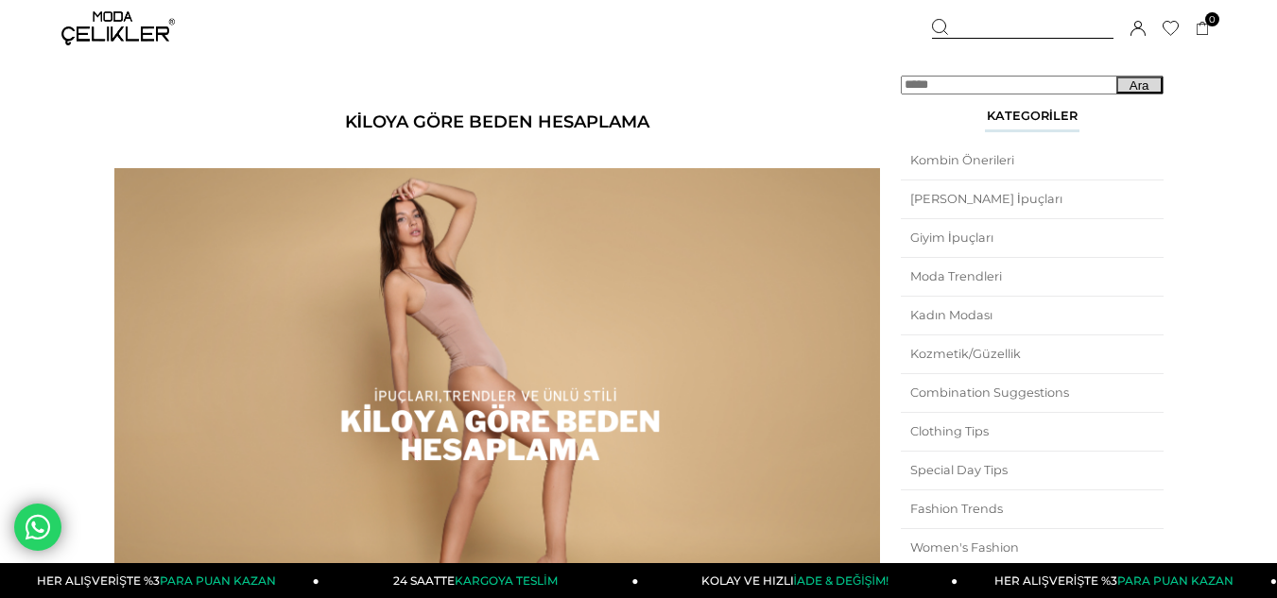 The width and height of the screenshot is (1277, 598). What do you see at coordinates (799, 580) in the screenshot?
I see `a: KOLAY VE HIZLIİADE & DEĞİŞİM!` at bounding box center [799, 580].